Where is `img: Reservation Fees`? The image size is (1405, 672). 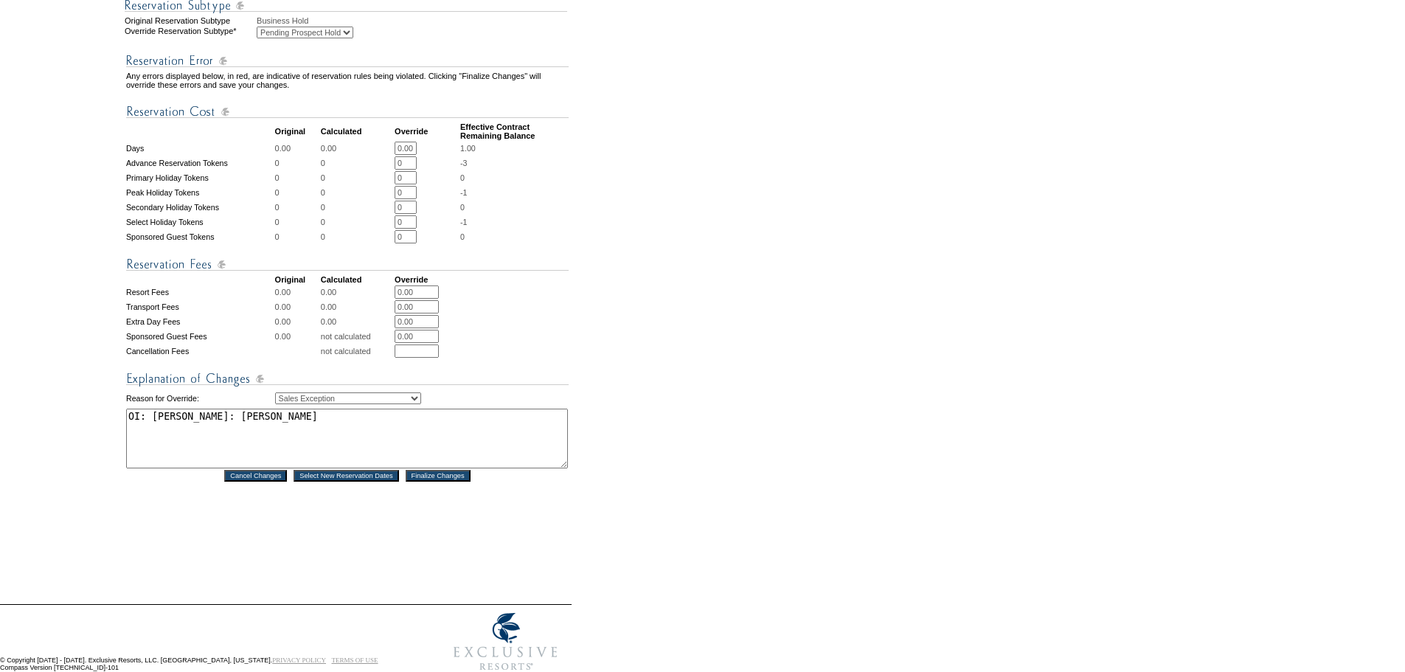 img: Reservation Fees is located at coordinates (347, 264).